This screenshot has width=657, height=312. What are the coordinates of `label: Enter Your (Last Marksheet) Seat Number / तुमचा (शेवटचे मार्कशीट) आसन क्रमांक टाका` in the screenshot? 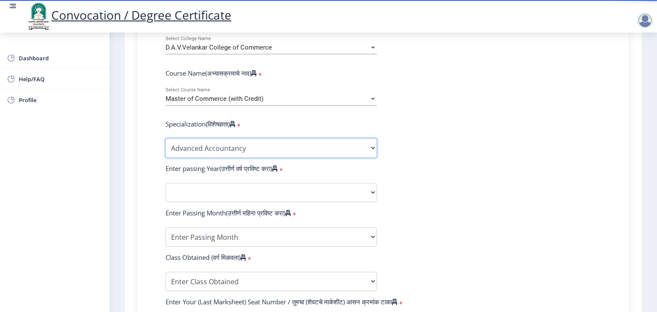 It's located at (282, 302).